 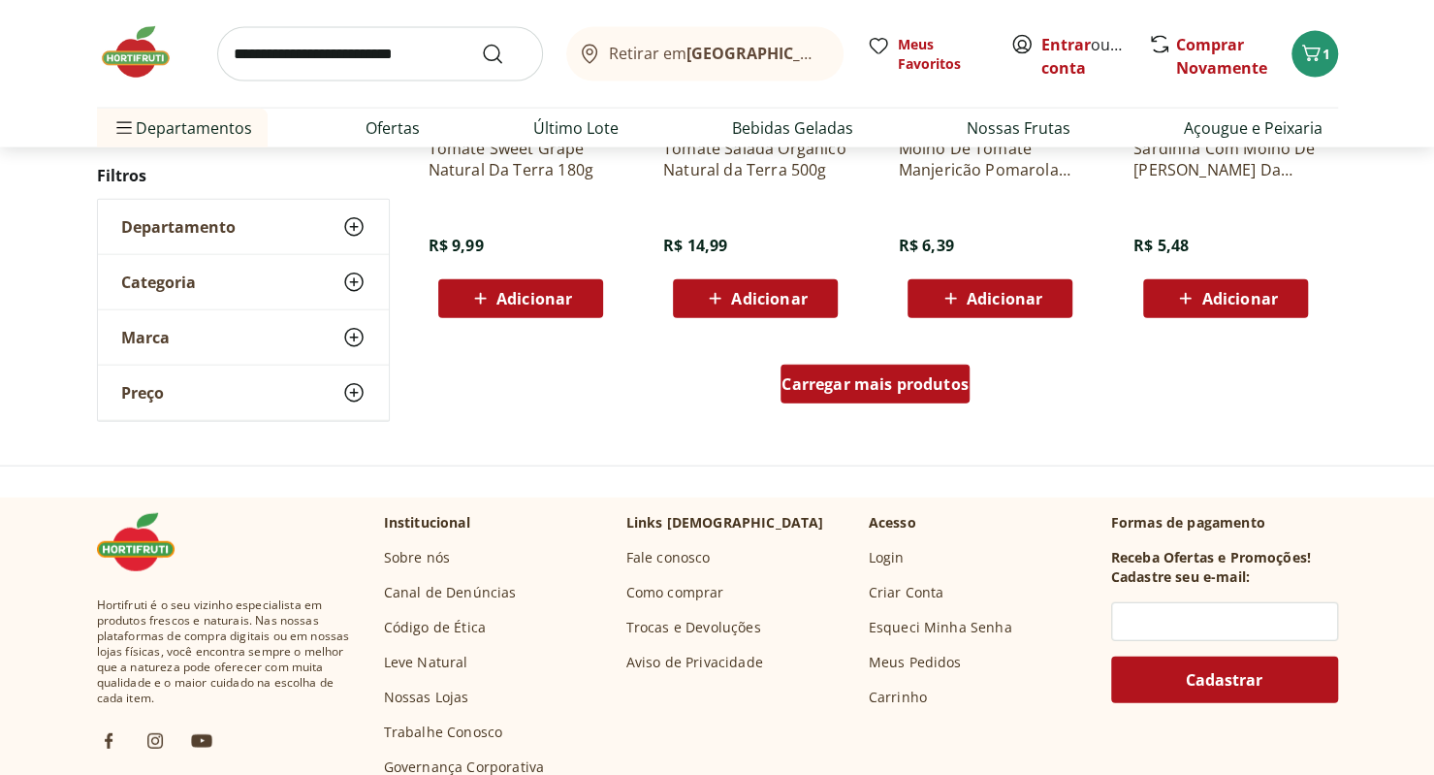 What do you see at coordinates (898, 697) in the screenshot?
I see `a: Carrinho` at bounding box center [898, 697].